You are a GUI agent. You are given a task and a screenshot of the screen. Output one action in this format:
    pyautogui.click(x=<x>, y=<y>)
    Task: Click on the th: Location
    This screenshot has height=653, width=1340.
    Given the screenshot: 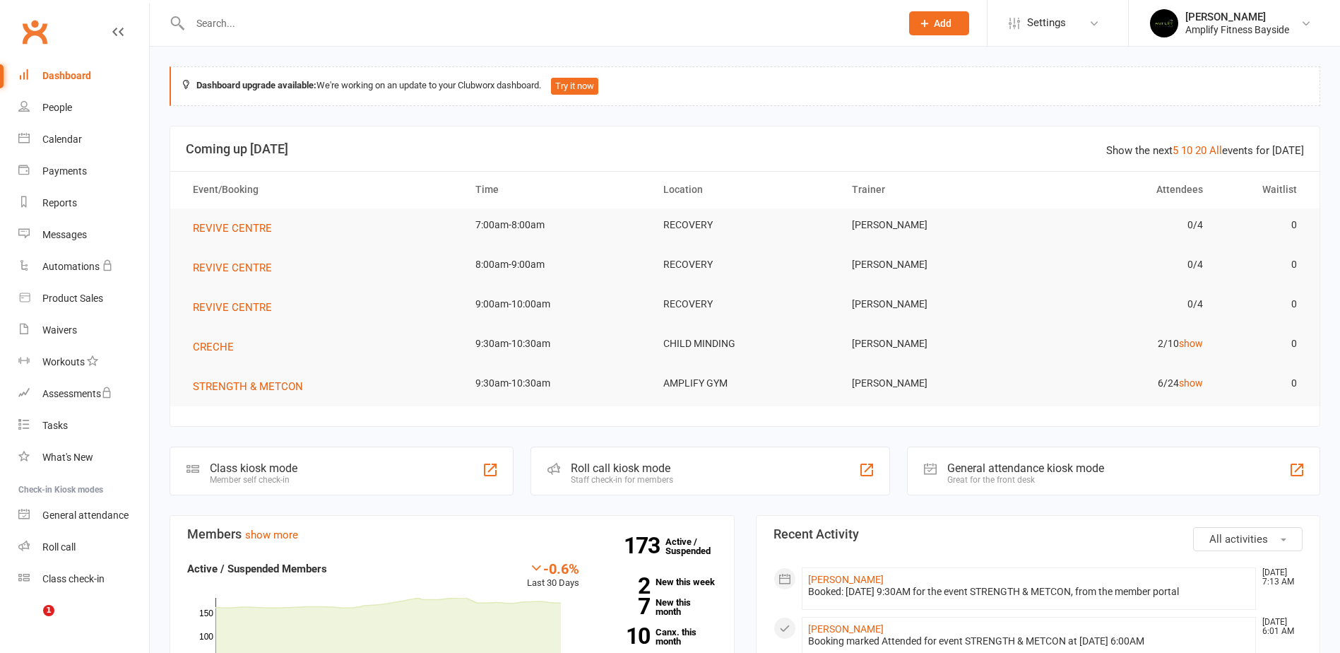 What is the action you would take?
    pyautogui.click(x=745, y=189)
    